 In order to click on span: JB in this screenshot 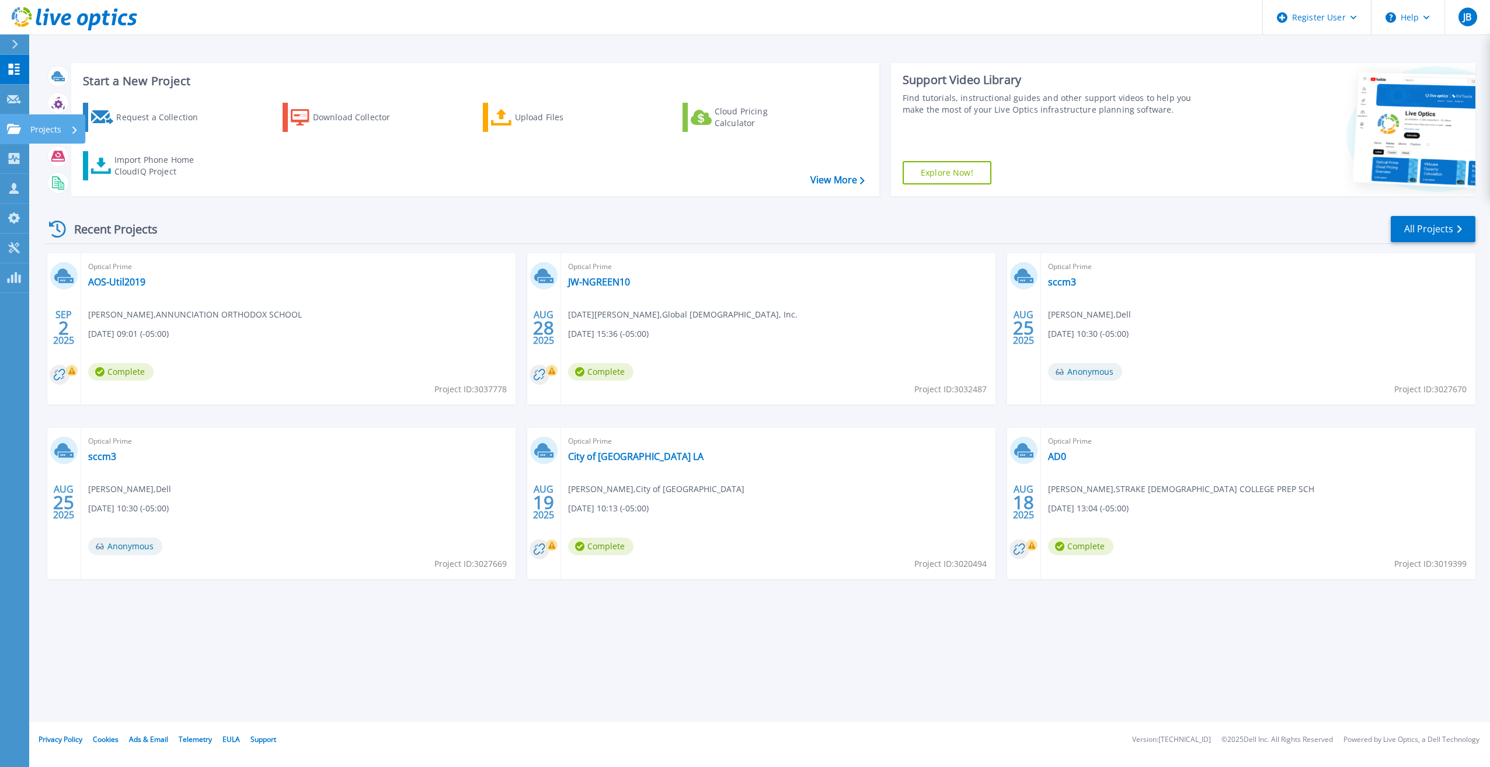, I will do `click(1467, 17)`.